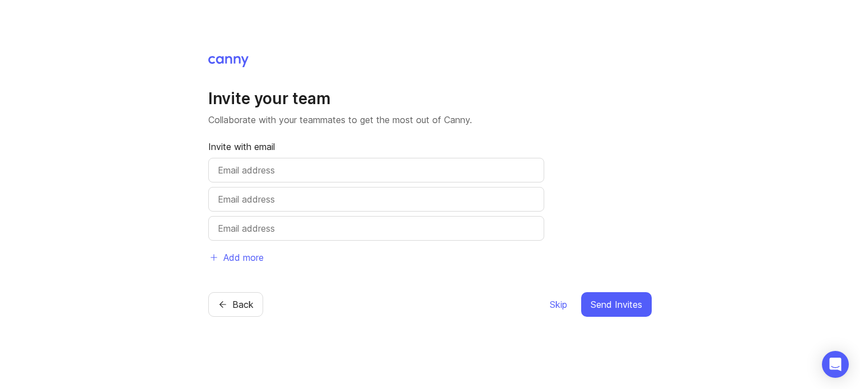  I want to click on span: Back, so click(243, 305).